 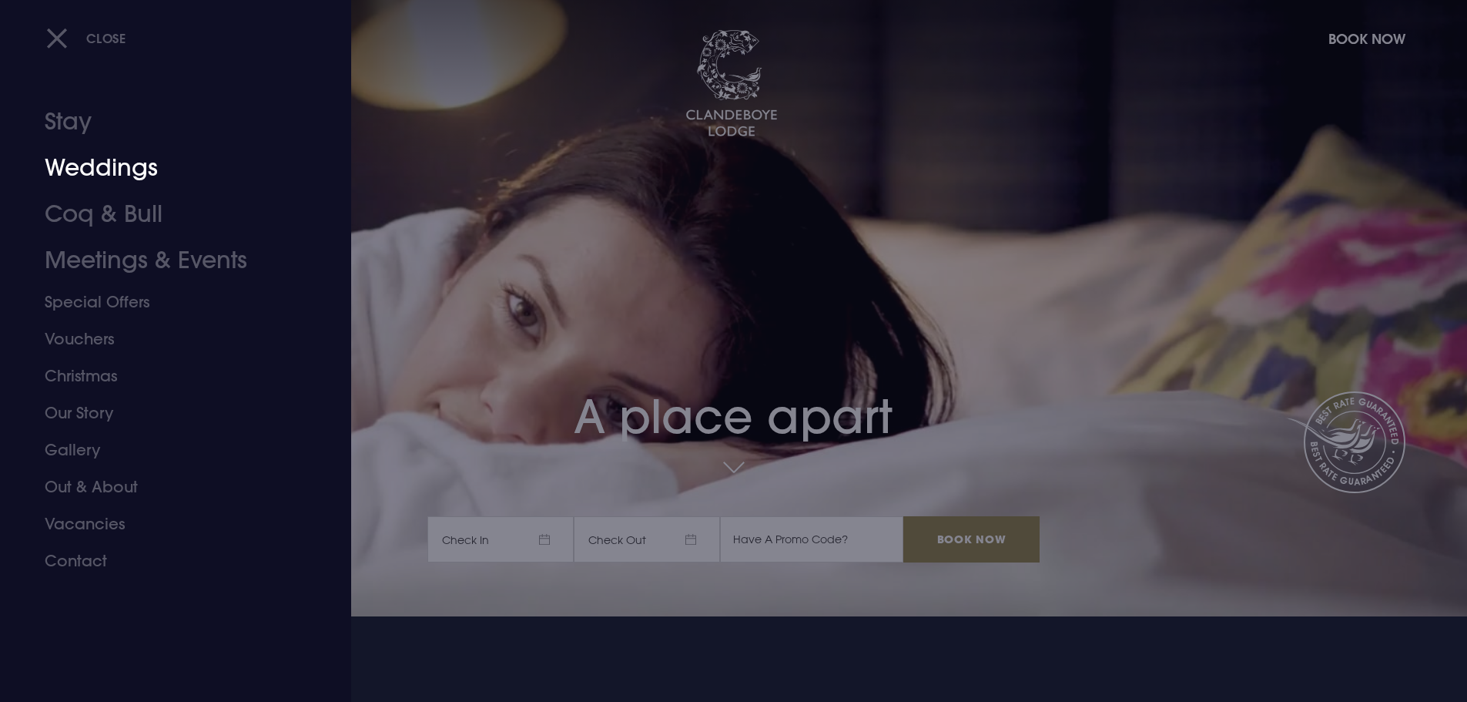 What do you see at coordinates (166, 339) in the screenshot?
I see `a: Vouchers` at bounding box center [166, 339].